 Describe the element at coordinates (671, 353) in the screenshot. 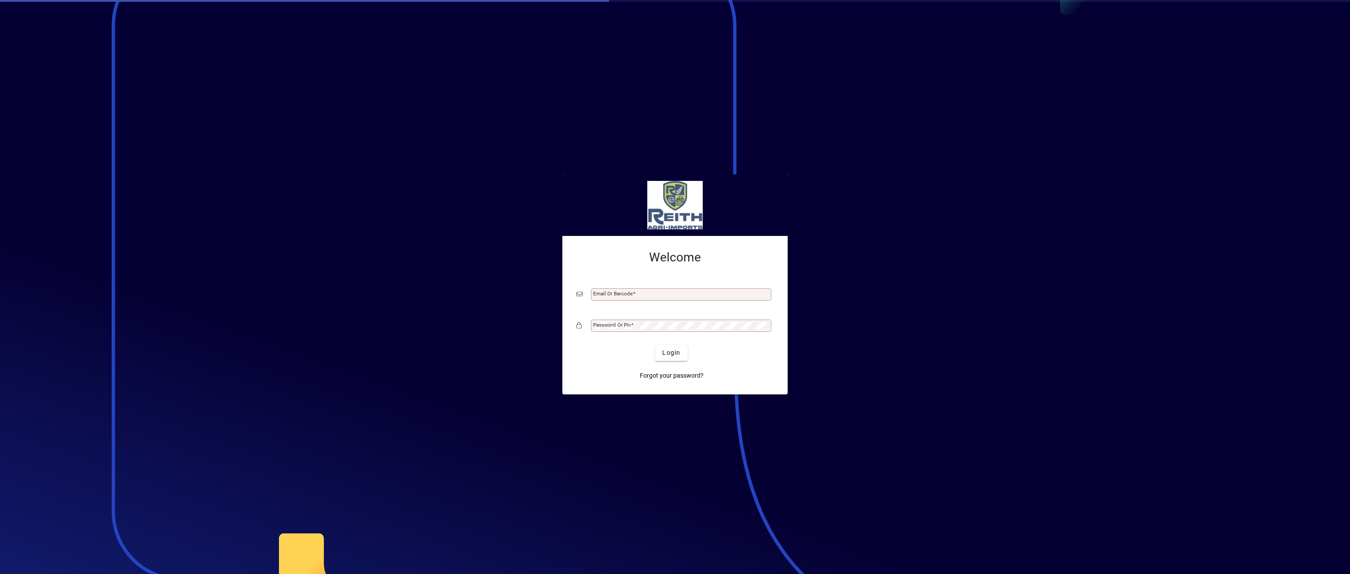

I see `span: Login` at that location.